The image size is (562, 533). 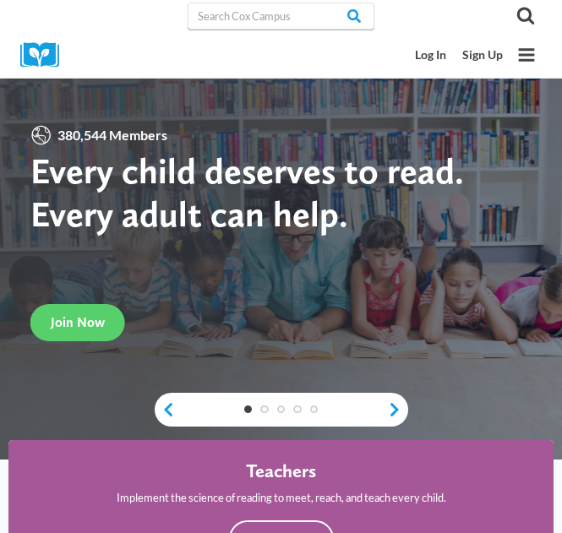 What do you see at coordinates (112, 135) in the screenshot?
I see `span: 380,544 Members` at bounding box center [112, 135].